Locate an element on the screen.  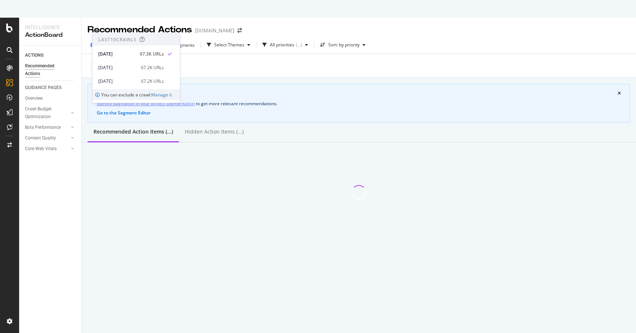
div: You can exclude a crawl: is located at coordinates (136, 94).